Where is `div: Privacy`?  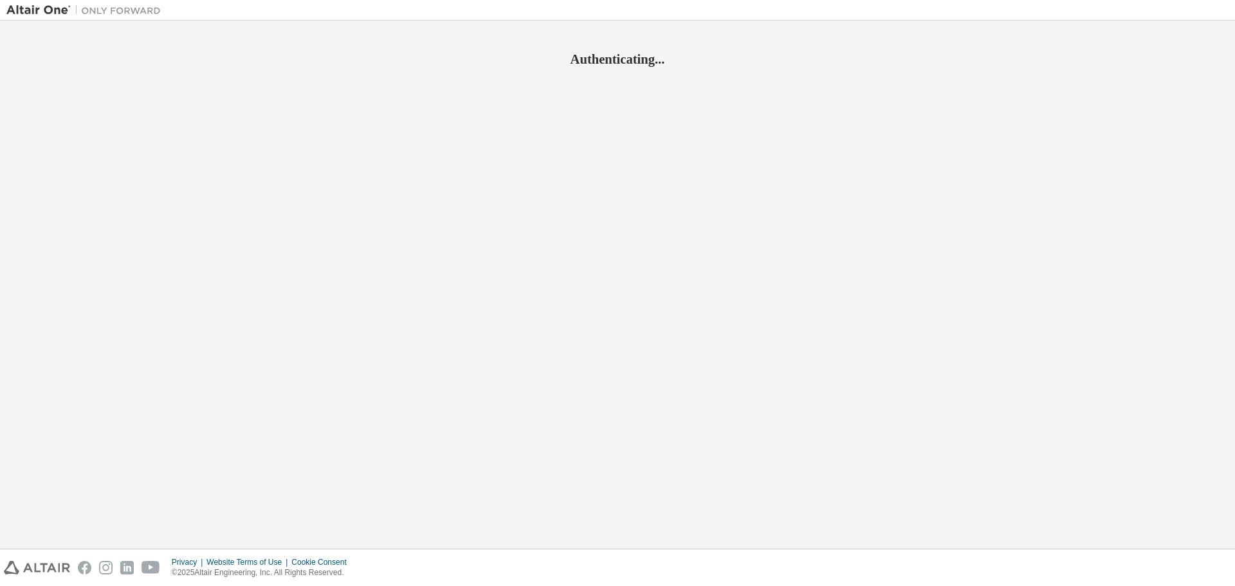 div: Privacy is located at coordinates (189, 562).